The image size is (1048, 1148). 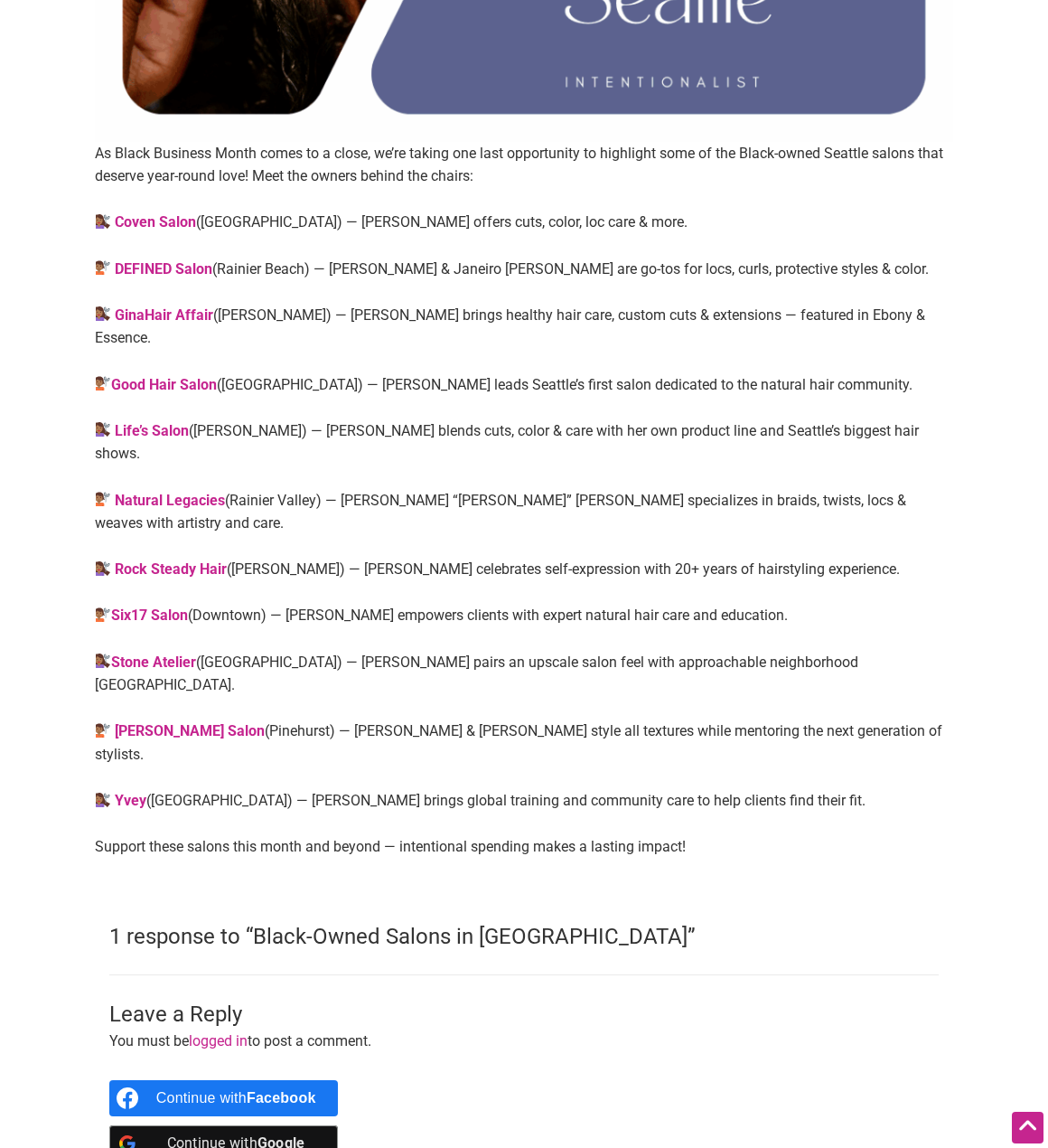 I want to click on a: GinaHair Affair, so click(x=164, y=315).